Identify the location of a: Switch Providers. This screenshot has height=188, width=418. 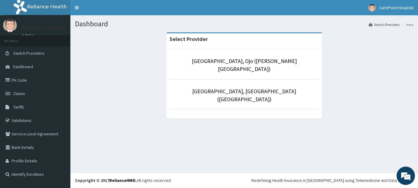
(384, 24).